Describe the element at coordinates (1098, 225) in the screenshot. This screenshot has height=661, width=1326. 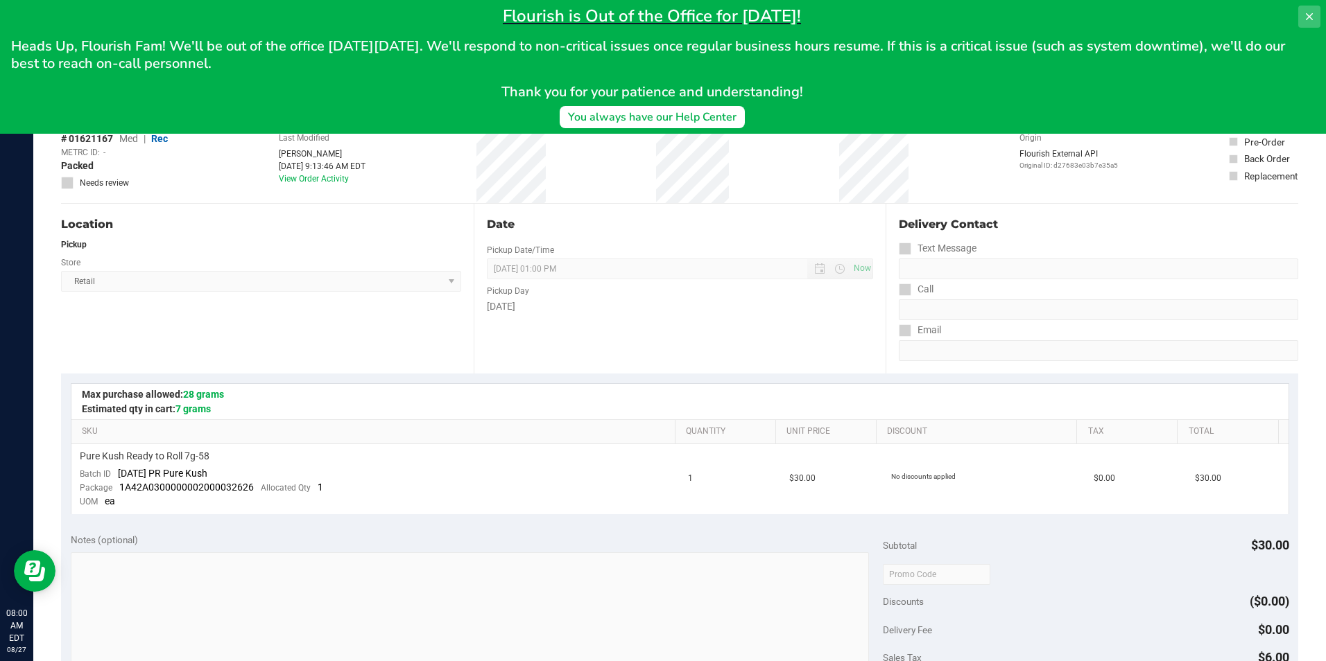
I see `div: Delivery Contact` at that location.